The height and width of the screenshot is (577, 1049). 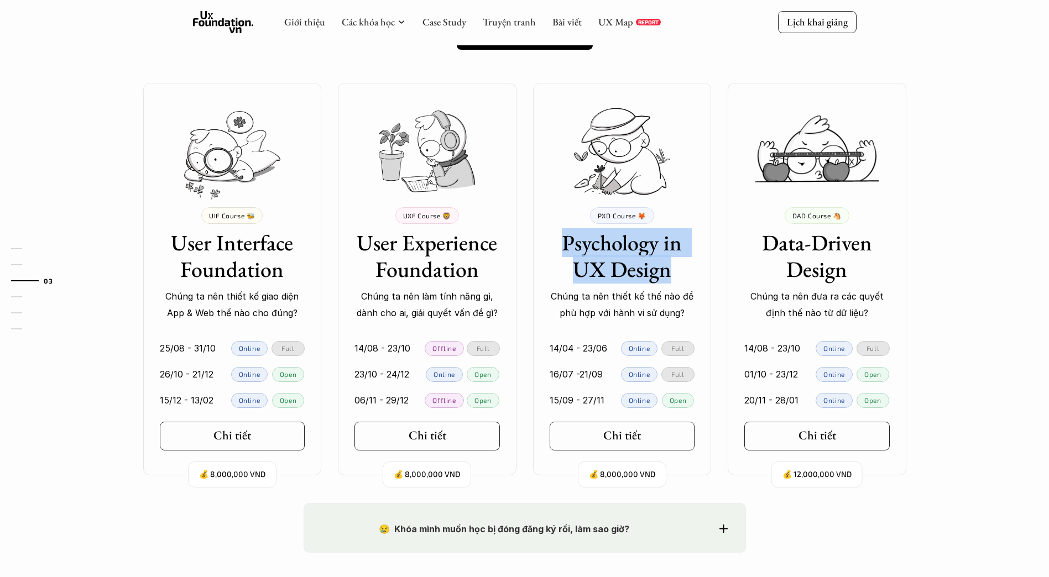 I want to click on h3: User Interface Foundation, so click(x=232, y=256).